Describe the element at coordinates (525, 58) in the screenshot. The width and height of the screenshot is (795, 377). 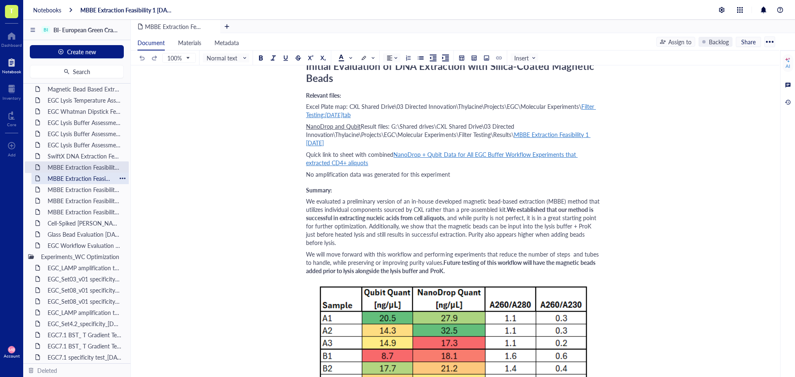
I see `span: Insert` at that location.